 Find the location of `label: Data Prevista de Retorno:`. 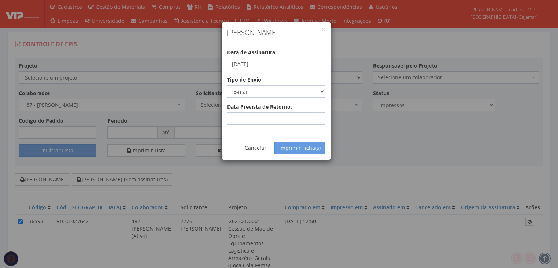

label: Data Prevista de Retorno: is located at coordinates (259, 107).